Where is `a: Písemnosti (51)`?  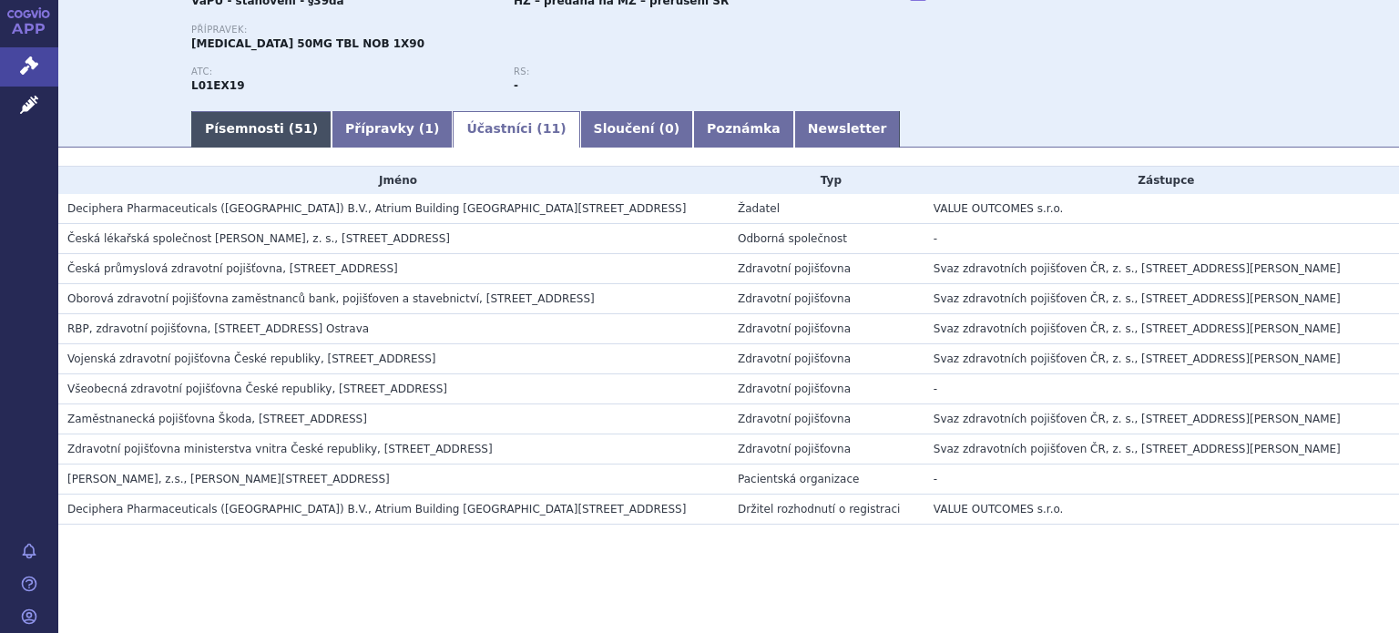 a: Písemnosti (51) is located at coordinates (261, 129).